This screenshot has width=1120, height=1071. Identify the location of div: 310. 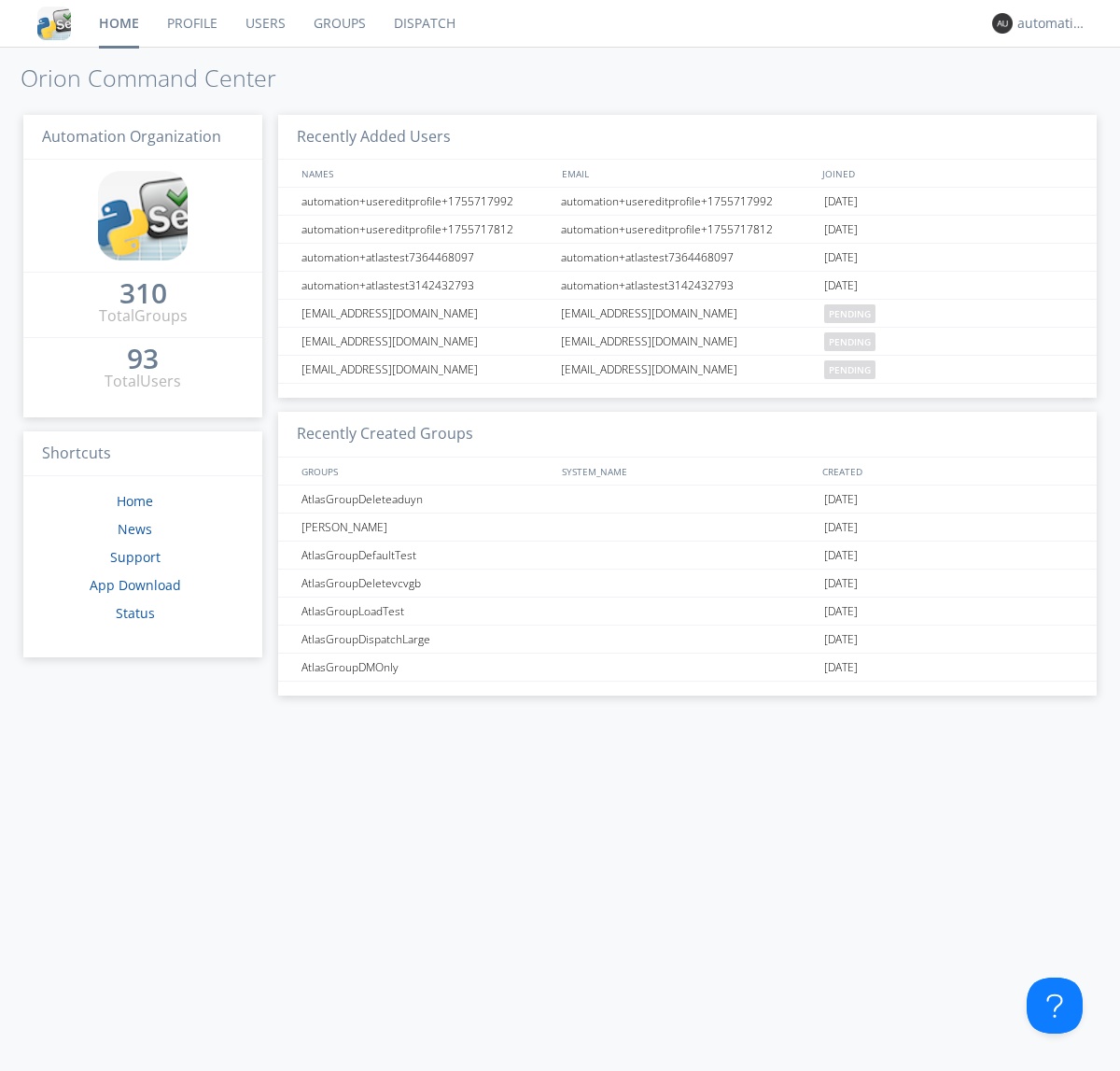
(143, 293).